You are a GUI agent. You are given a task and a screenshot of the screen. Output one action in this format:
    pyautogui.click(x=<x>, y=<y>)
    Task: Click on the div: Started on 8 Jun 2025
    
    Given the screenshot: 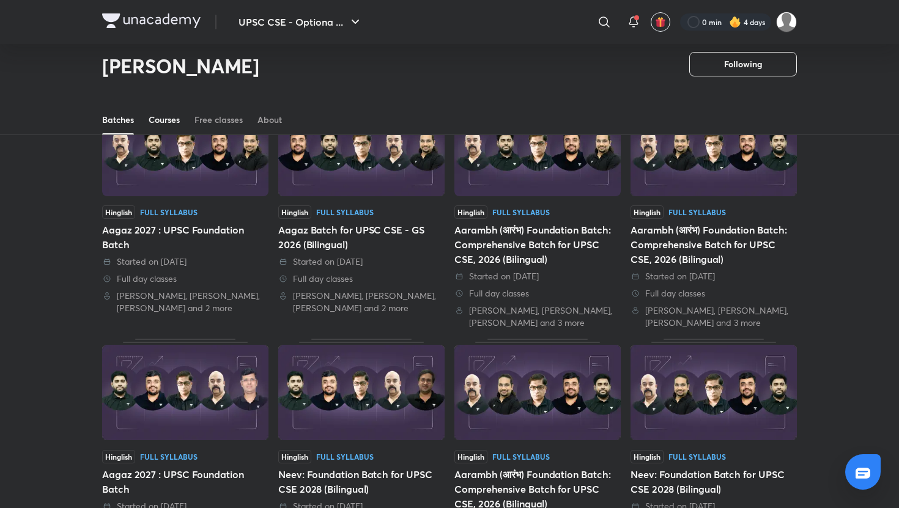 What is the action you would take?
    pyautogui.click(x=714, y=276)
    